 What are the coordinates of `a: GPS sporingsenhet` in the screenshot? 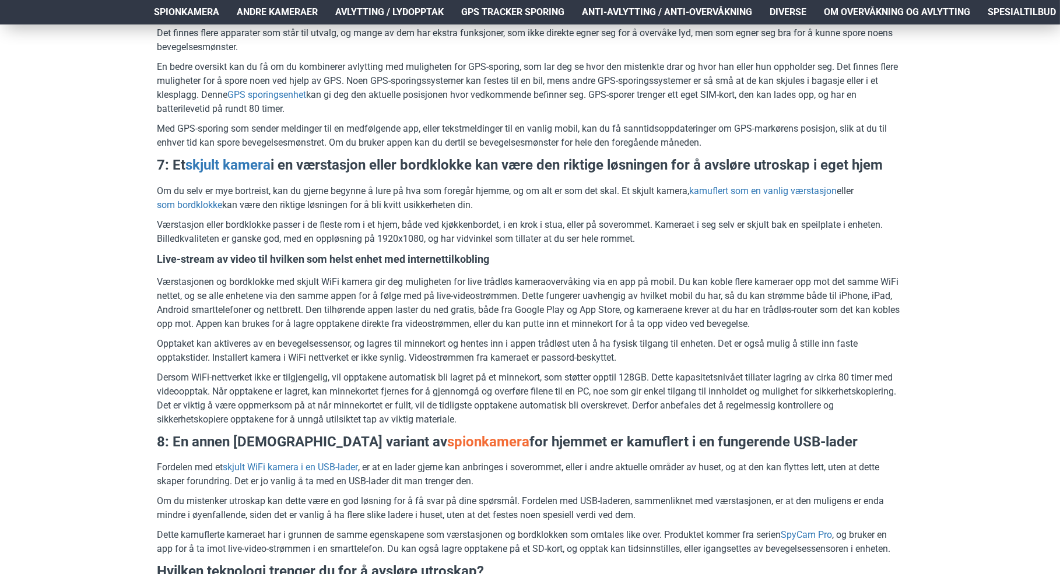 It's located at (266, 95).